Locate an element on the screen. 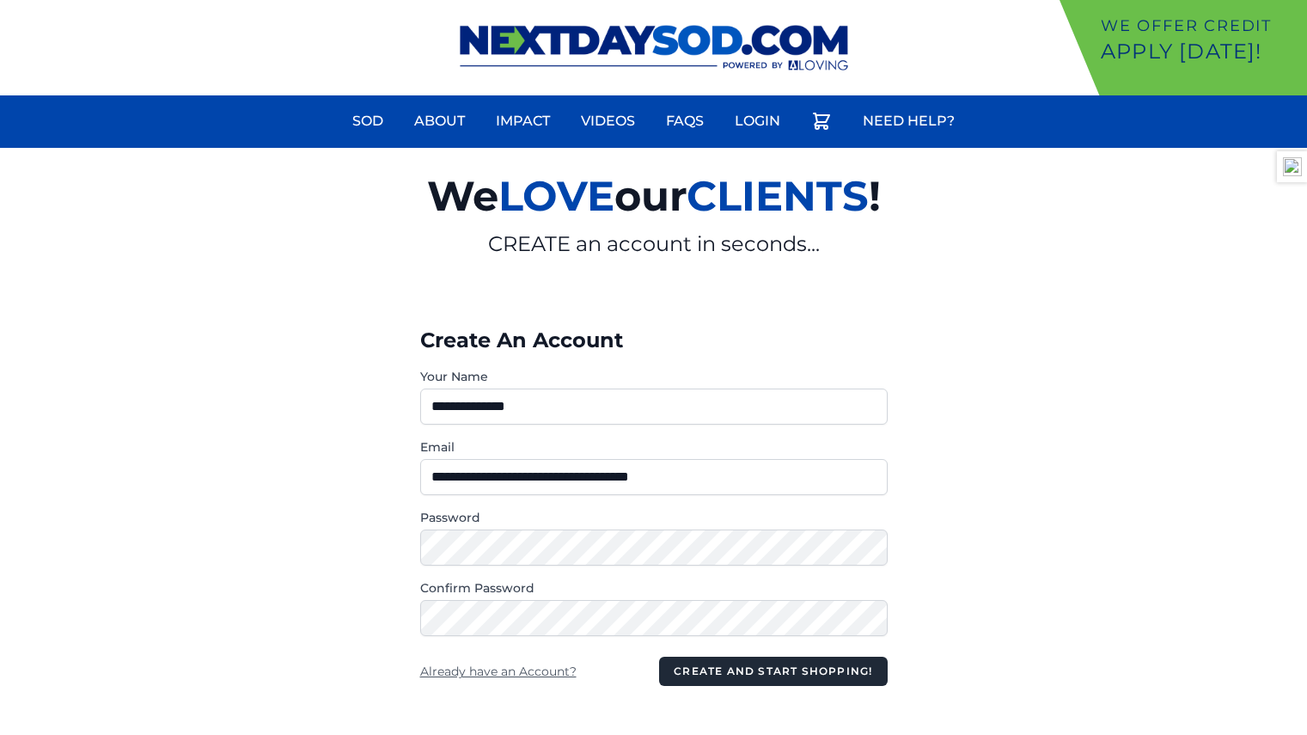 The height and width of the screenshot is (735, 1307). label: Confirm Password is located at coordinates (654, 588).